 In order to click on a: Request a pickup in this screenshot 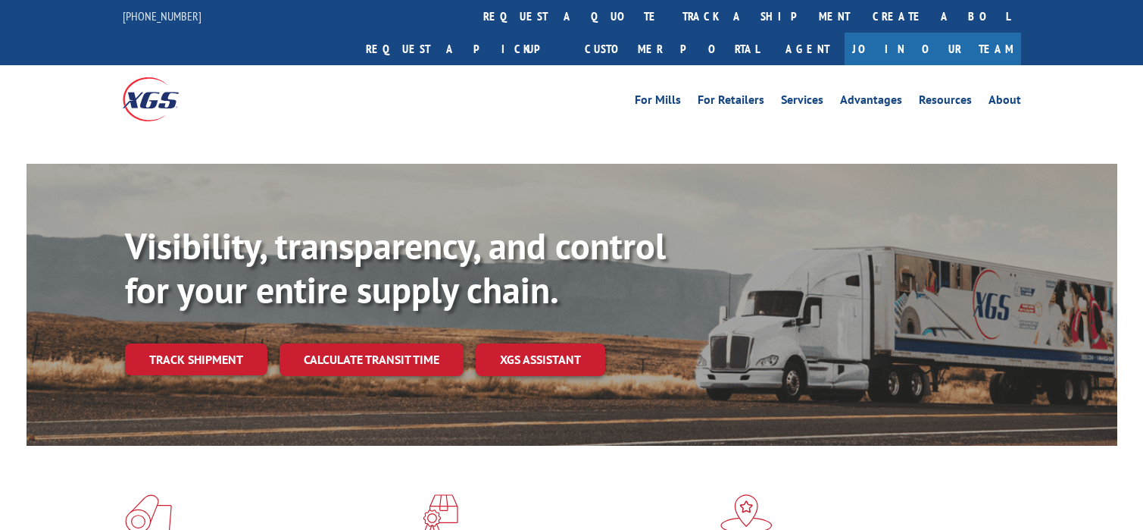, I will do `click(464, 48)`.